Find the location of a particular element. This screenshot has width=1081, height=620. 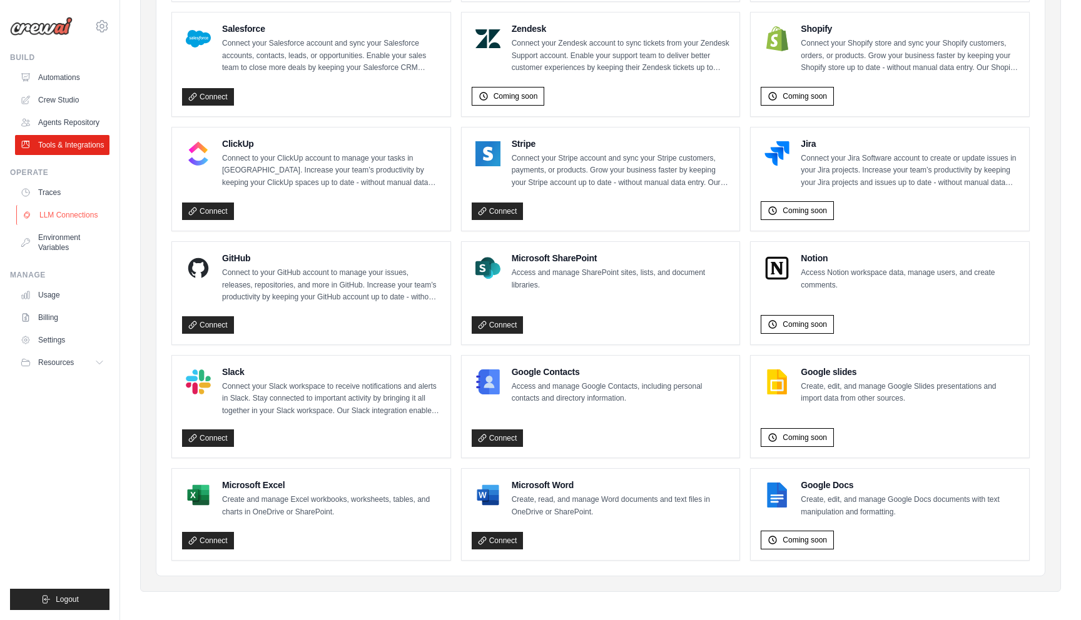

h4: Microsoft Word is located at coordinates (620, 485).